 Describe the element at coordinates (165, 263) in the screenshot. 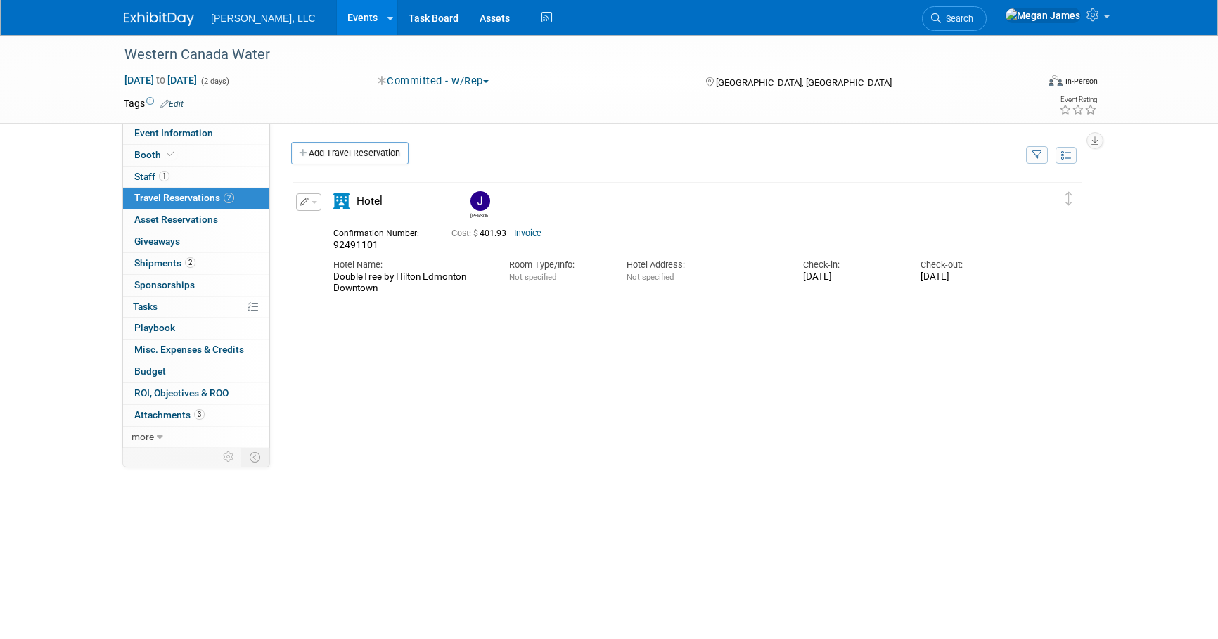

I see `span: Shipments` at that location.